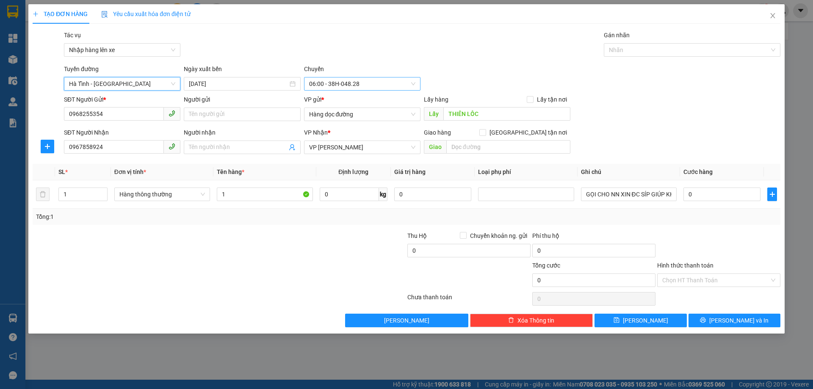  What do you see at coordinates (362, 71) in the screenshot?
I see `div: Chuyến` at bounding box center [362, 71].